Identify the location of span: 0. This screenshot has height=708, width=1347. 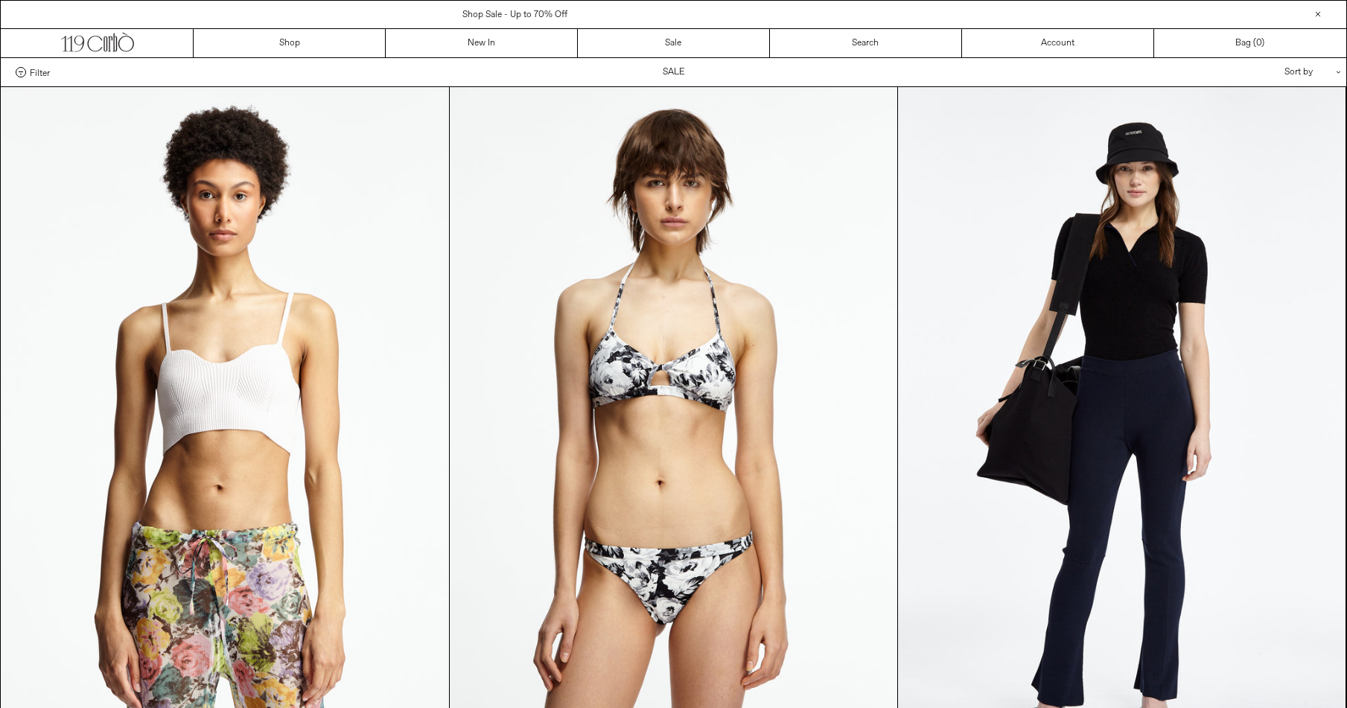
(1259, 43).